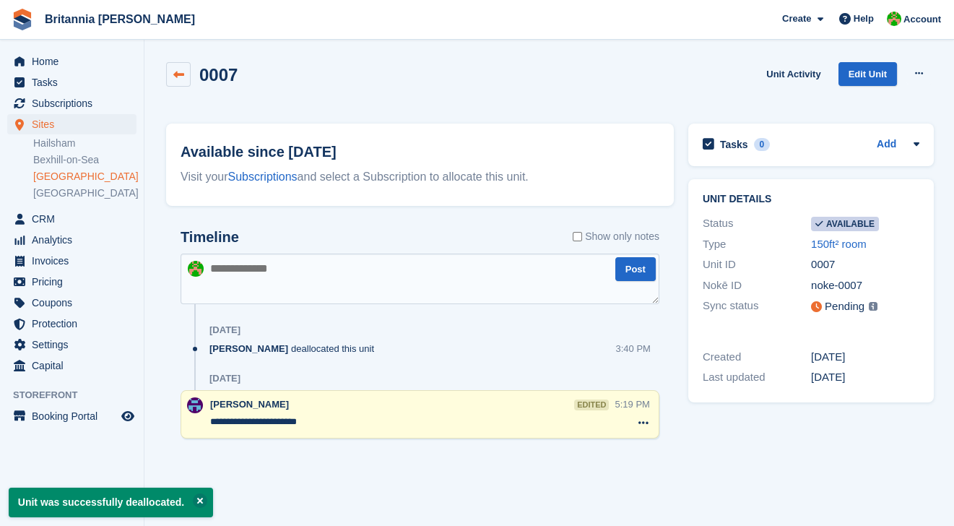  What do you see at coordinates (209, 237) in the screenshot?
I see `h2: Timeline` at bounding box center [209, 237].